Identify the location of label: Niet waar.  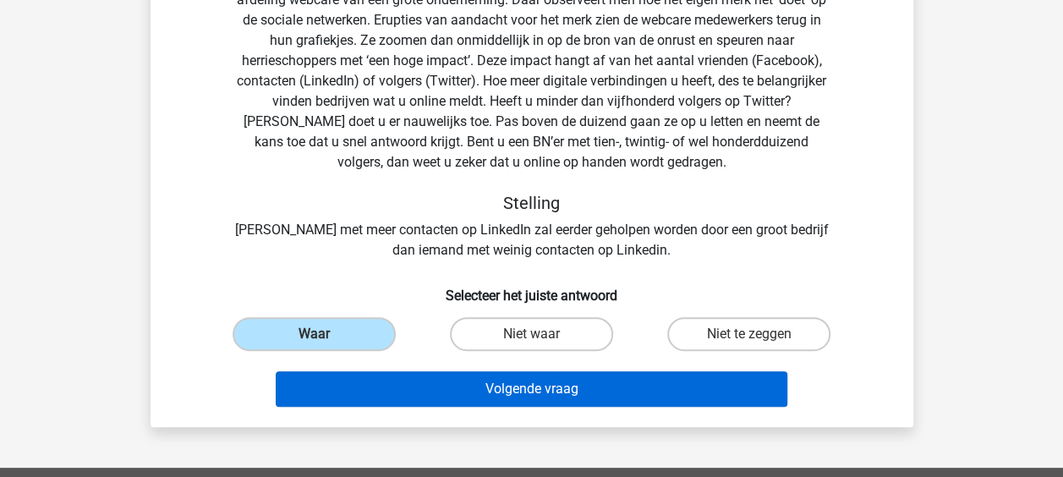
(531, 334).